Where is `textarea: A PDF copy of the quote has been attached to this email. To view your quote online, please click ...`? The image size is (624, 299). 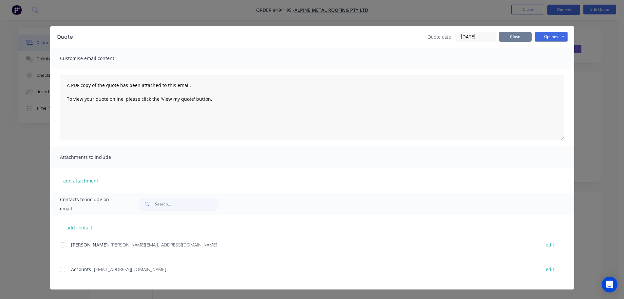 textarea: A PDF copy of the quote has been attached to this email. To view your quote online, please click ... is located at coordinates (312, 108).